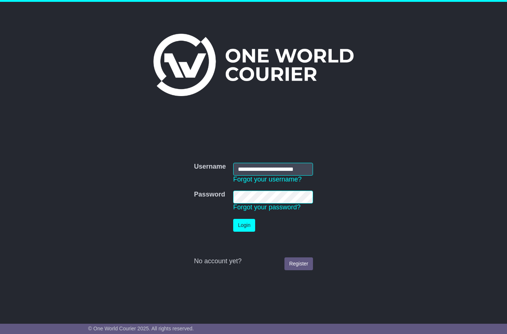 The height and width of the screenshot is (334, 507). I want to click on span: © One World Courier 2025. All rights reserved., so click(141, 328).